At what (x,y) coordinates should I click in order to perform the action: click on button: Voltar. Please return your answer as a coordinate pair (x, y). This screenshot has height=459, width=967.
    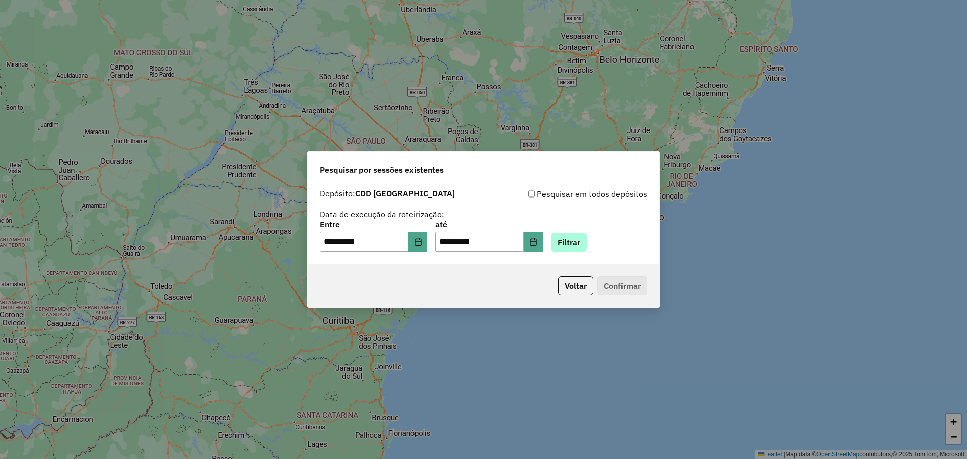
    Looking at the image, I should click on (576, 286).